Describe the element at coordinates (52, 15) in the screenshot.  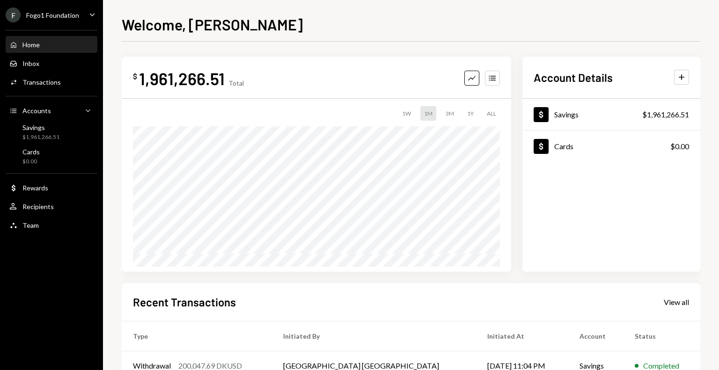
I see `div: Fogo1 Foundation` at that location.